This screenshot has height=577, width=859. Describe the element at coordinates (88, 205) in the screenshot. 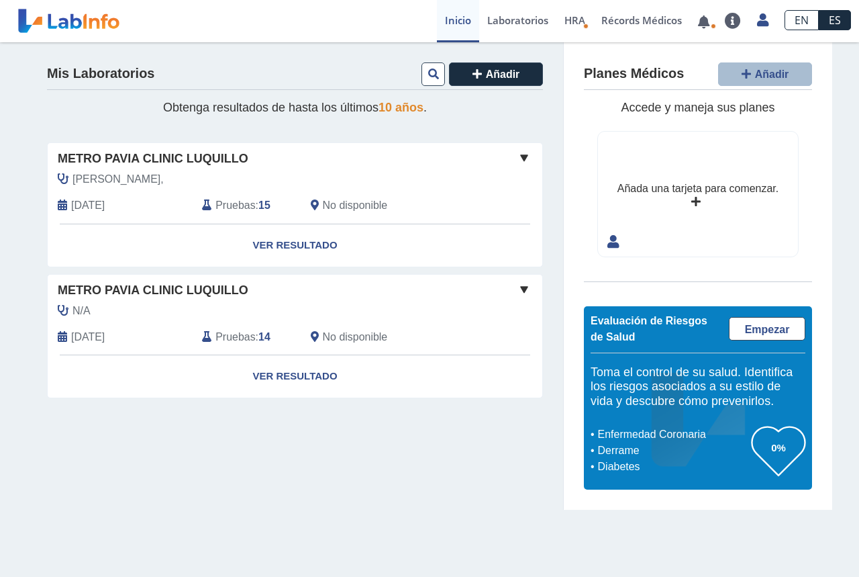

I see `span: 2025-08-12` at that location.